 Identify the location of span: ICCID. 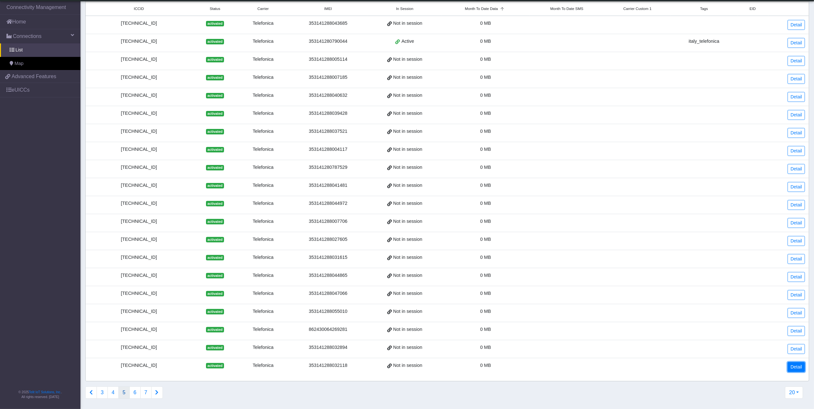
(139, 9).